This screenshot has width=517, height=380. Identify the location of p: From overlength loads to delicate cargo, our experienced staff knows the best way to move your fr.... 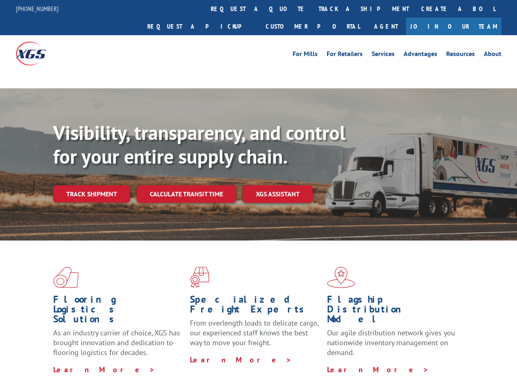
(255, 336).